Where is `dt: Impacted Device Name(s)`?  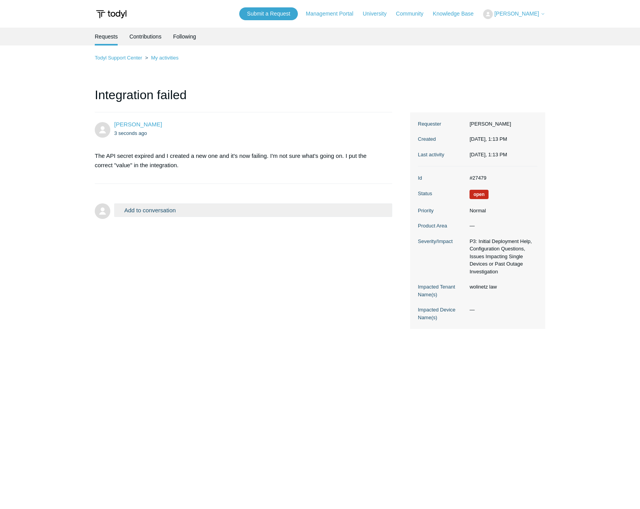
dt: Impacted Device Name(s) is located at coordinates (442, 313).